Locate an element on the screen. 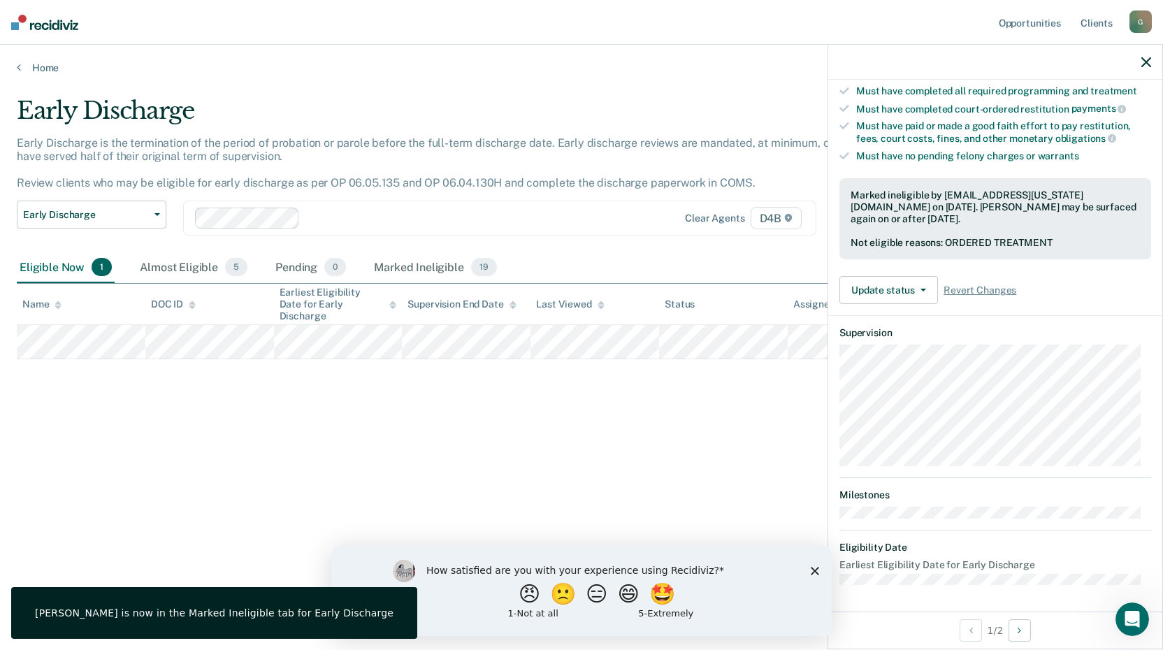  div: 5 - Extremely is located at coordinates (373, 67).